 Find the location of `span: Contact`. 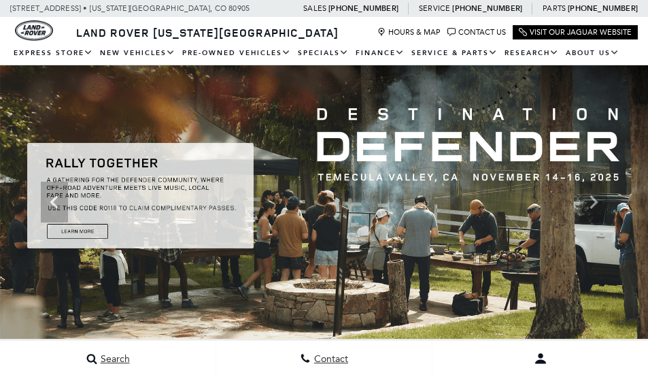

span: Contact is located at coordinates (329, 358).